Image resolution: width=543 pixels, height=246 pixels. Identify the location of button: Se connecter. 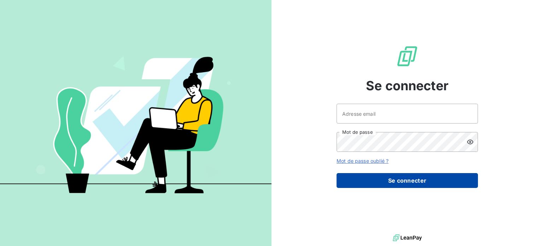
(408, 180).